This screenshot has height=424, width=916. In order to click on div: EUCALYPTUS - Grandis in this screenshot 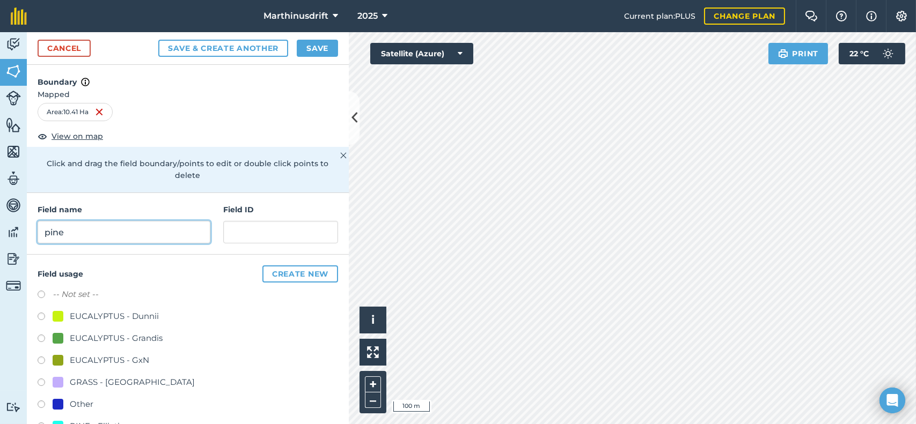, I will do `click(116, 338)`.